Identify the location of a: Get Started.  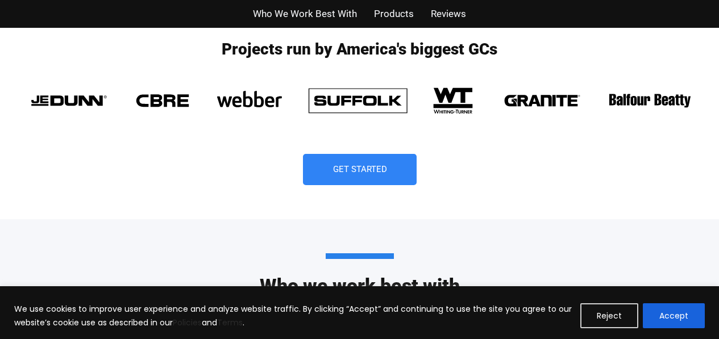
(360, 169).